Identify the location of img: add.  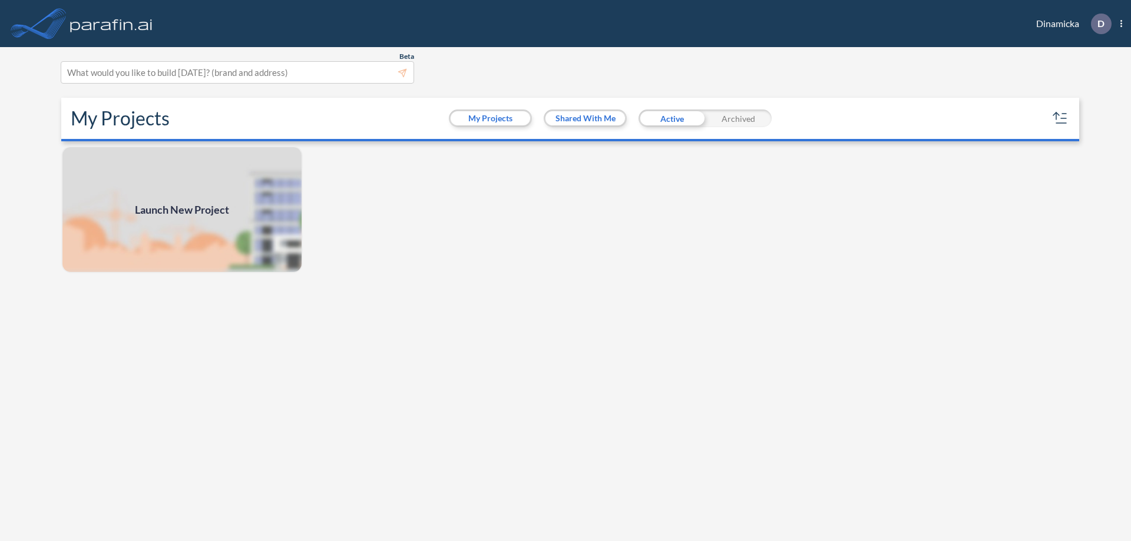
(182, 210).